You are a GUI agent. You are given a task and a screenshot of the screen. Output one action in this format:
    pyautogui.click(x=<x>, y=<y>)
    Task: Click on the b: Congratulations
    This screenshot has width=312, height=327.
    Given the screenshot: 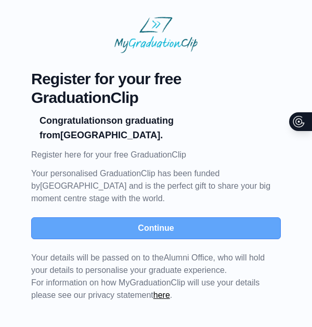 What is the action you would take?
    pyautogui.click(x=75, y=121)
    